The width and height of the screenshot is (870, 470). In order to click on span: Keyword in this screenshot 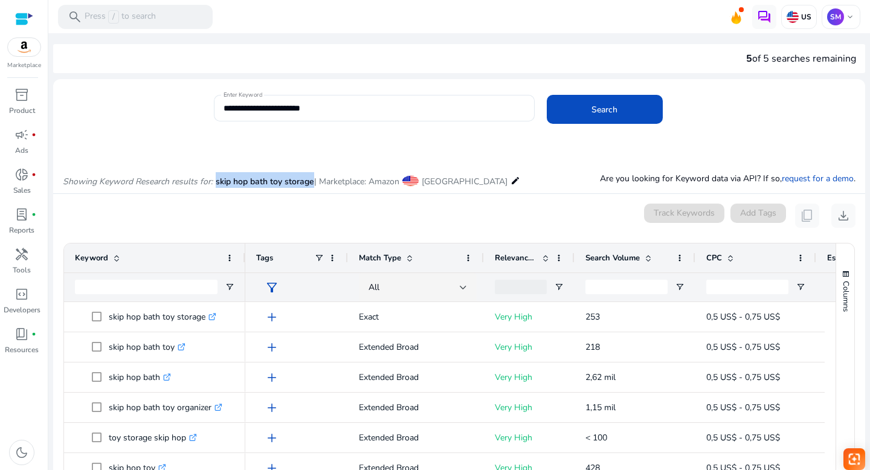, I will do `click(91, 258)`.